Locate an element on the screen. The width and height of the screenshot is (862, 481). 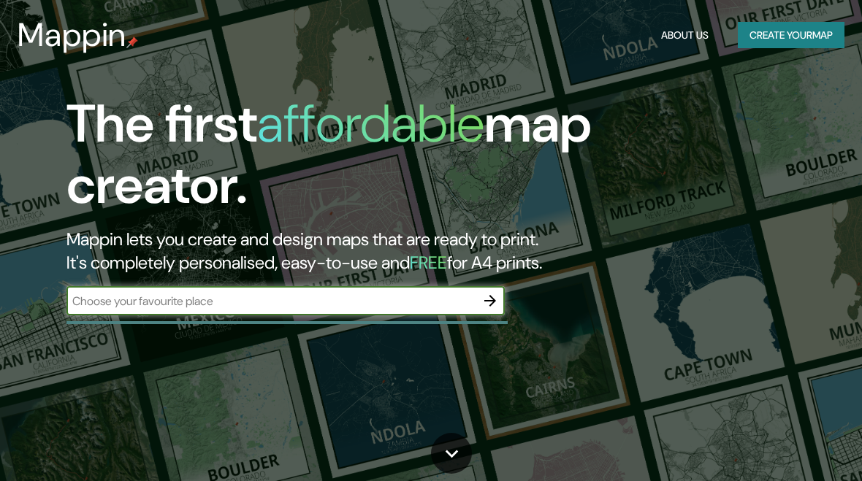
h1: The first map creator. is located at coordinates (411, 161).